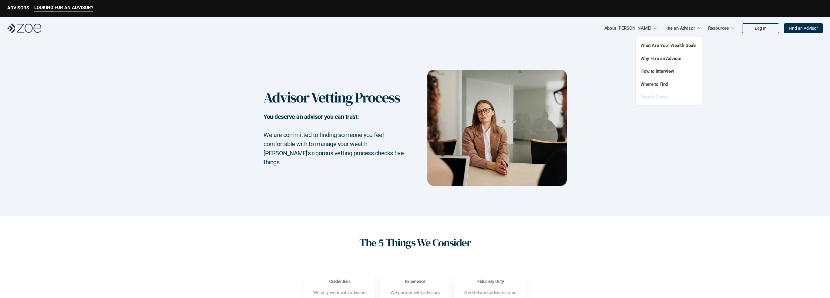  I want to click on p: LOOKING FOR AN ADVISOR?, so click(64, 8).